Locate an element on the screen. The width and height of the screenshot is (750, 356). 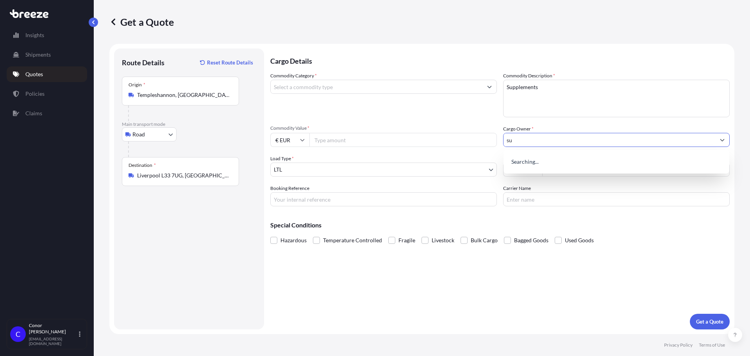
label: Cargo Owner is located at coordinates (518, 129).